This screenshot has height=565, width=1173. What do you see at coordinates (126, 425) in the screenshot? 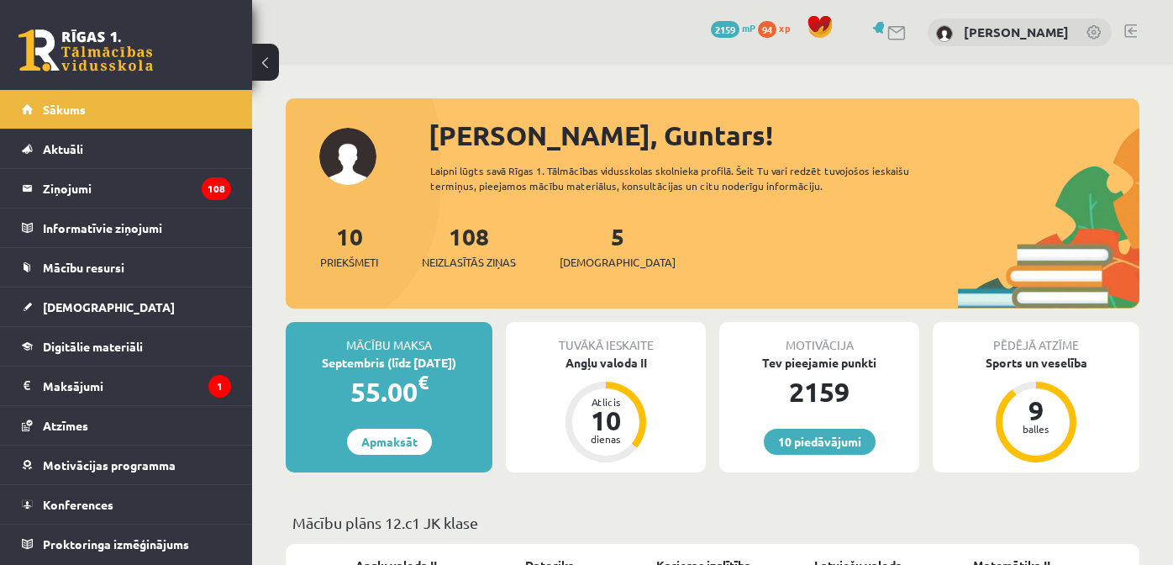
I see `a: Atzīmes` at bounding box center [126, 425].